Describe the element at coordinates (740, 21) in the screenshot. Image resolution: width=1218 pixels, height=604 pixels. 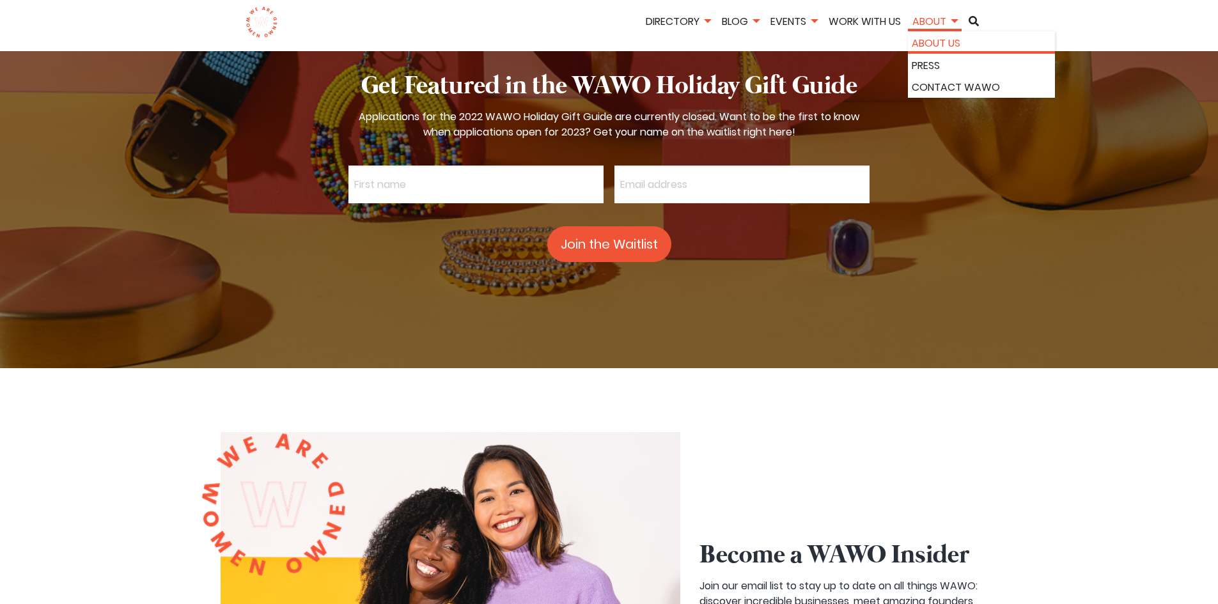
I see `a: Blog` at that location.